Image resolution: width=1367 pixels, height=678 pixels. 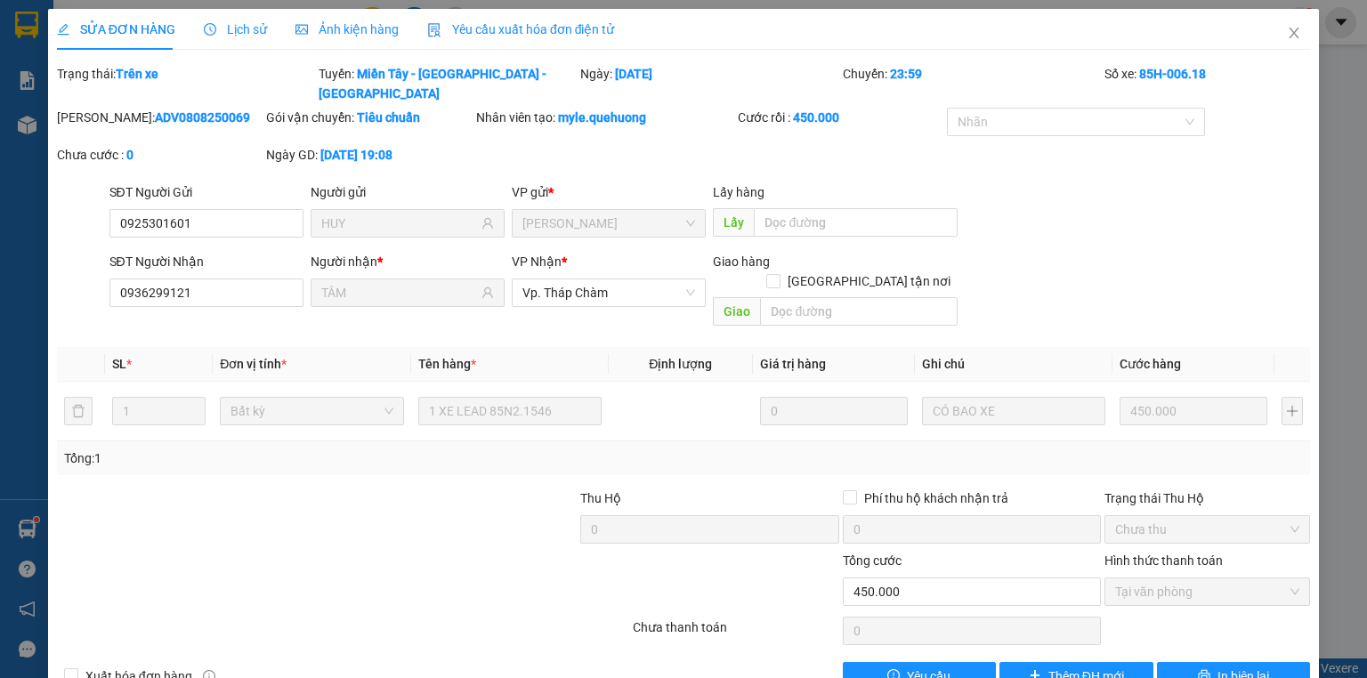 I want to click on div: Gói vận chuyển:, so click(x=369, y=118).